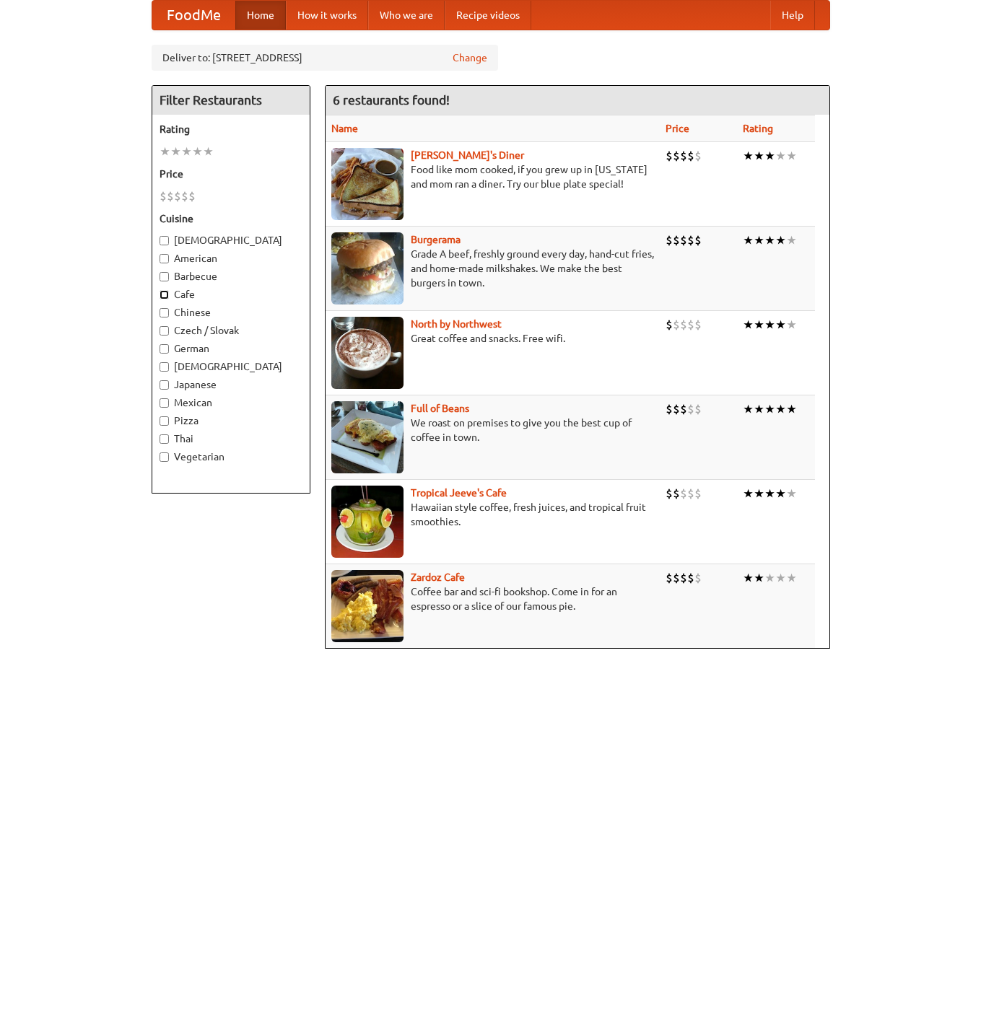 The image size is (981, 1021). Describe the element at coordinates (231, 312) in the screenshot. I see `label: Chinese` at that location.